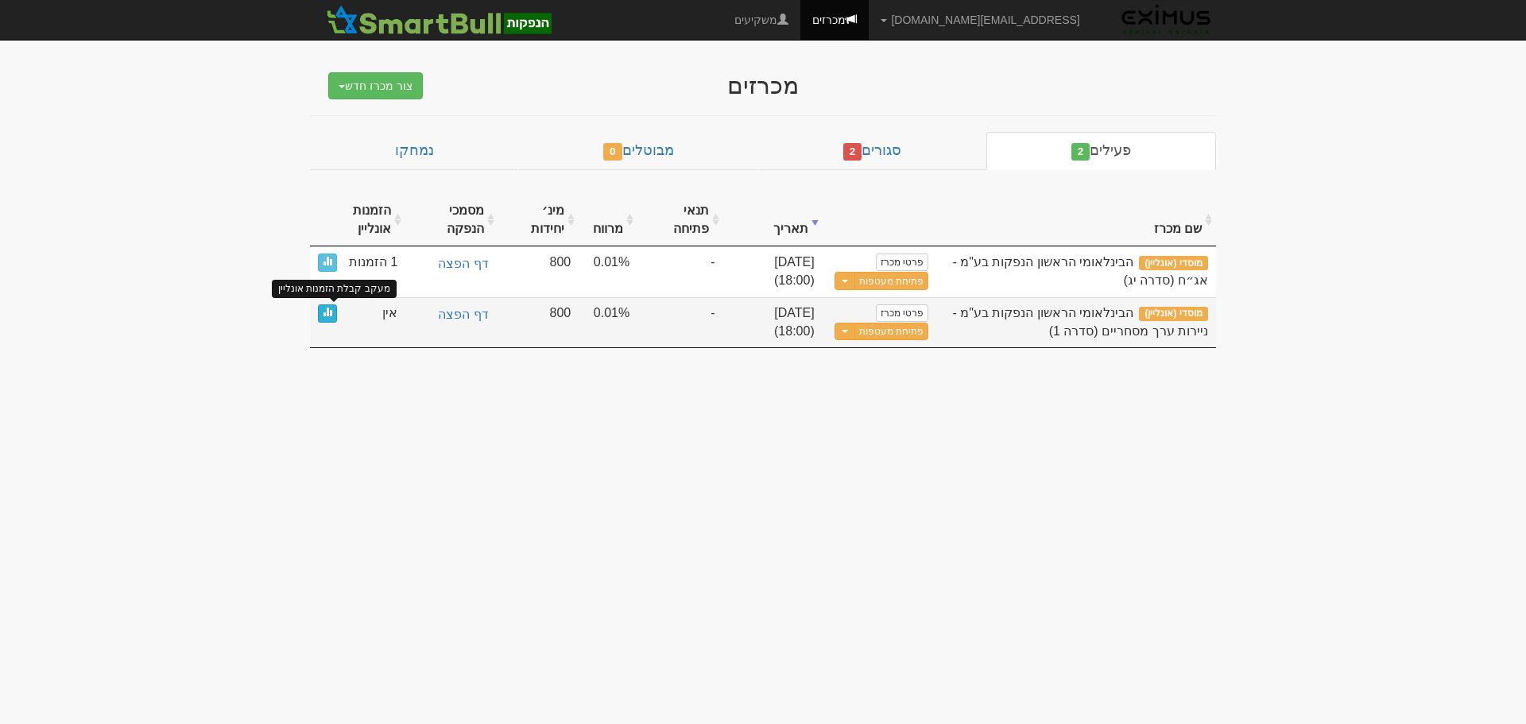 This screenshot has height=724, width=1526. Describe the element at coordinates (439, 20) in the screenshot. I see `img: SmartBull Logo` at that location.